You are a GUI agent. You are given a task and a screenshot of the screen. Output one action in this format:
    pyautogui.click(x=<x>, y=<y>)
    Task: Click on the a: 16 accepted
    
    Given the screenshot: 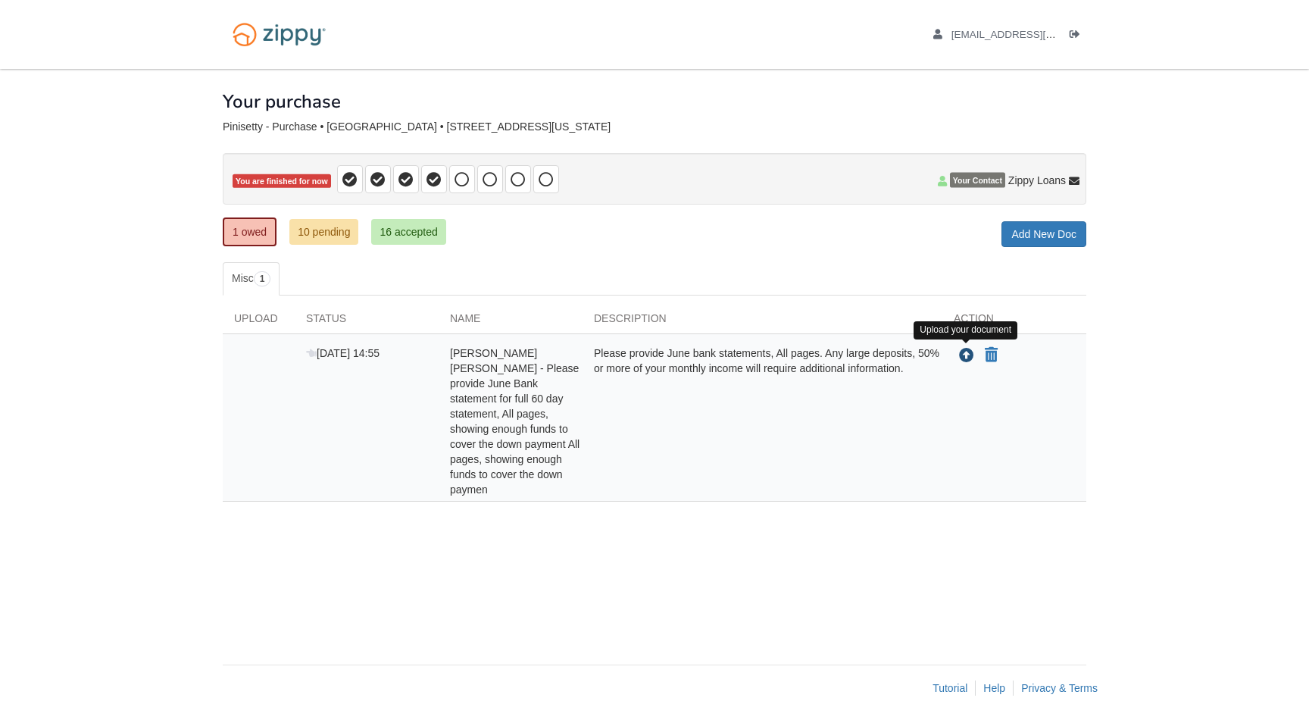 What is the action you would take?
    pyautogui.click(x=408, y=232)
    